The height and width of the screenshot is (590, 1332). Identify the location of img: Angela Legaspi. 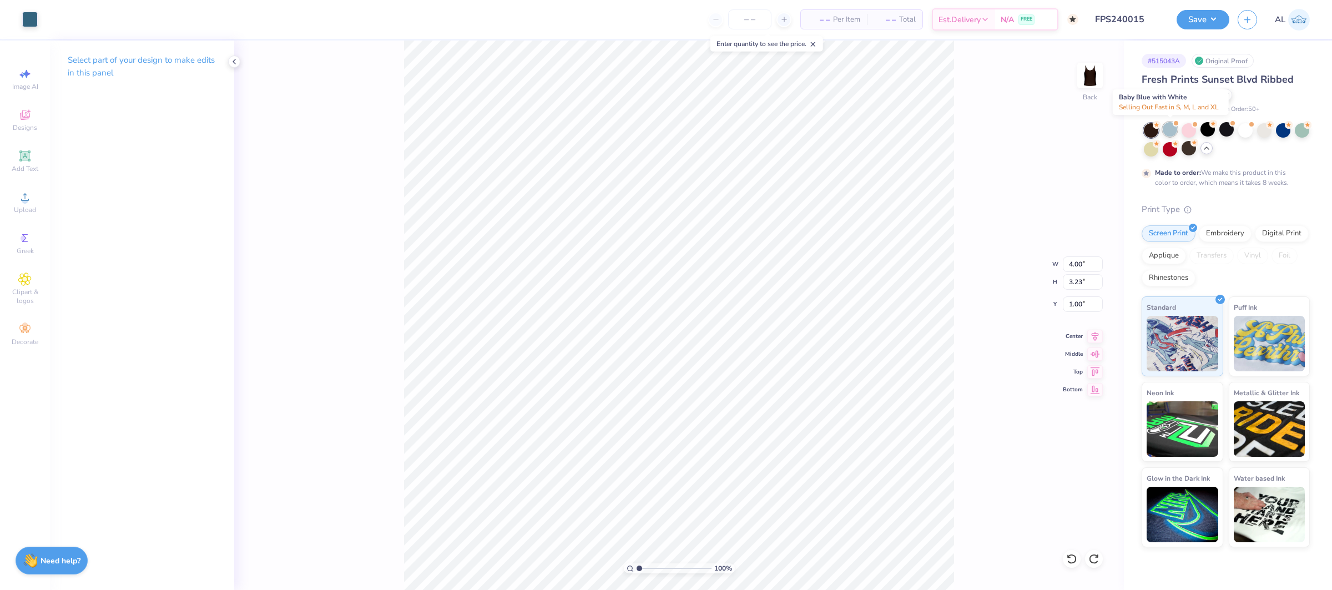
(1298, 19).